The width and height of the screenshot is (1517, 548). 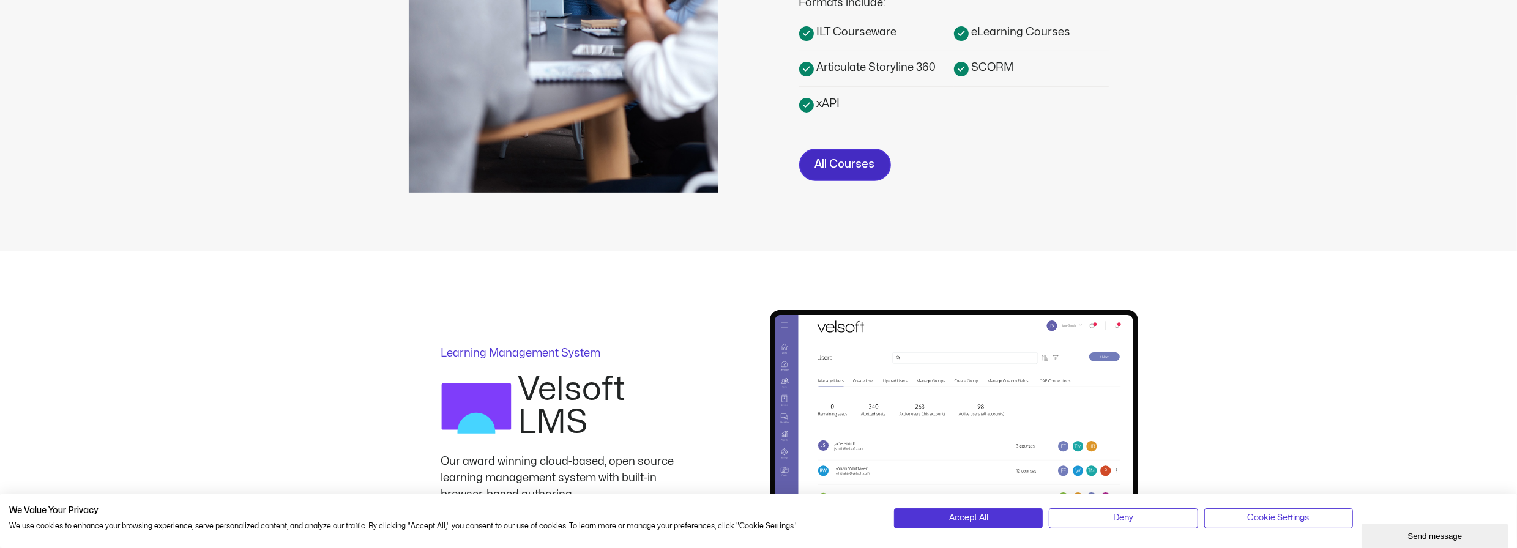 What do you see at coordinates (875, 67) in the screenshot?
I see `span: Articulate Storyline 360` at bounding box center [875, 67].